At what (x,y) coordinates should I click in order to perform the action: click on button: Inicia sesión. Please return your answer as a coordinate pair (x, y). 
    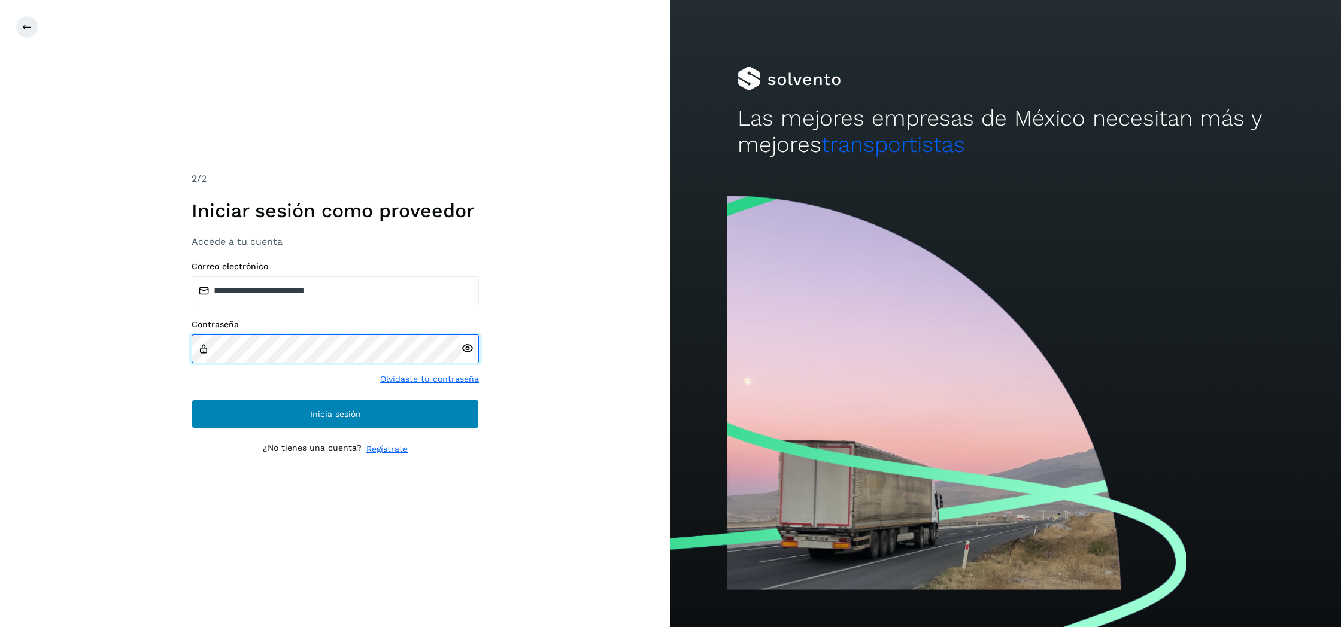
    Looking at the image, I should click on (335, 414).